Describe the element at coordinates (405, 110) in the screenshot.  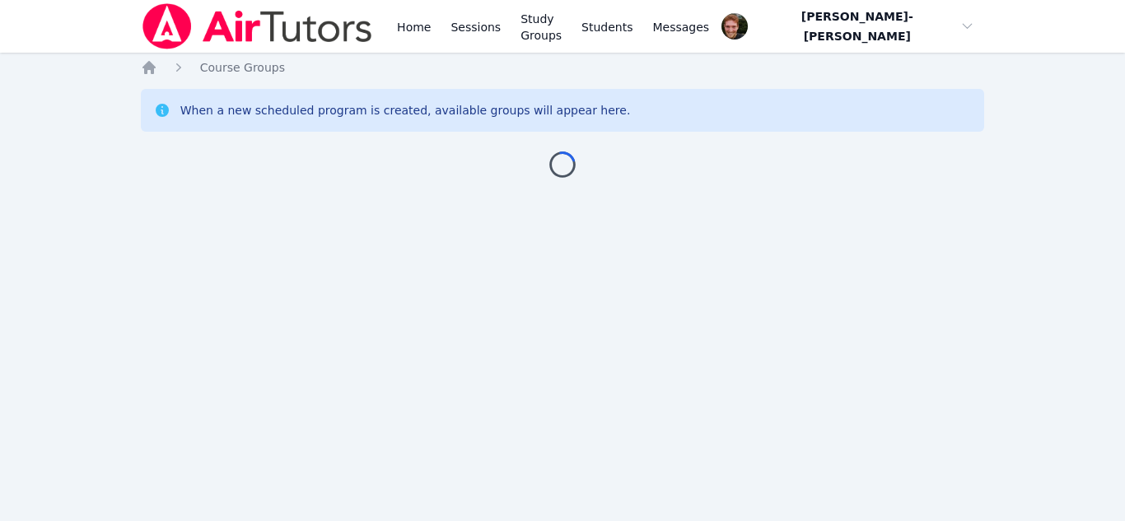
I see `div: When a new scheduled program is created, available groups will appear here.` at that location.